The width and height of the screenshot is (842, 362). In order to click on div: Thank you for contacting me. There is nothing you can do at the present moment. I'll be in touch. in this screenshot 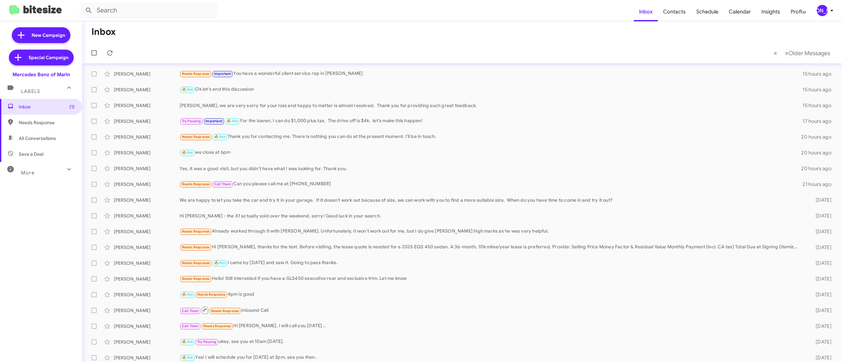, I will do `click(490, 137)`.